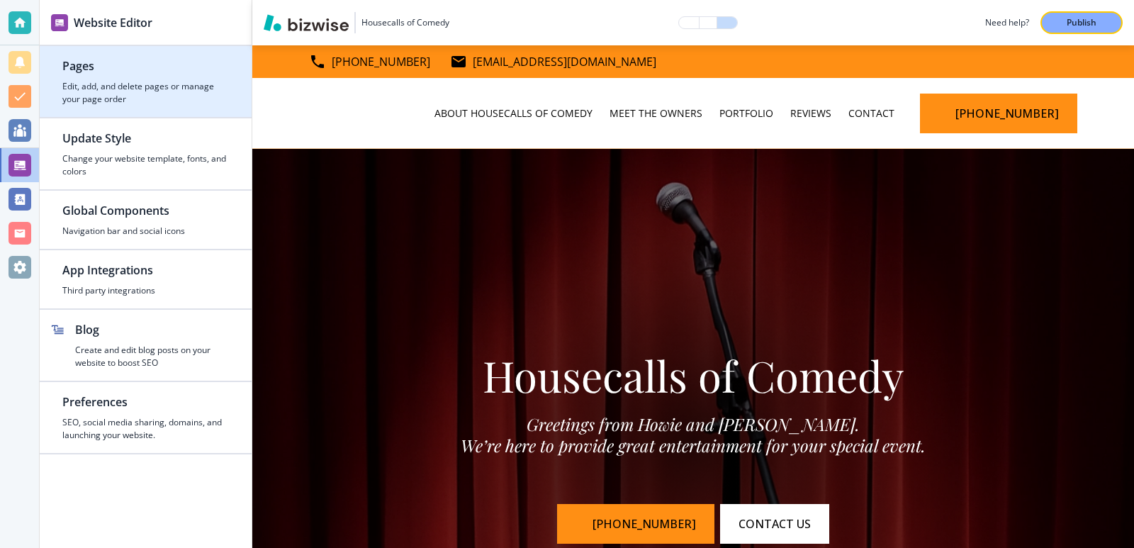  Describe the element at coordinates (306, 23) in the screenshot. I see `img: Bizwise Logo` at that location.